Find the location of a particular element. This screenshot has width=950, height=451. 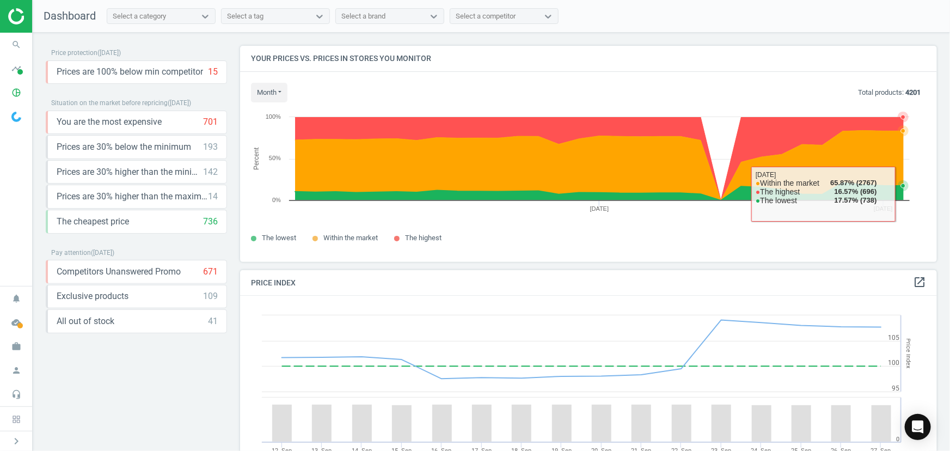

text: 0% is located at coordinates (277, 200).